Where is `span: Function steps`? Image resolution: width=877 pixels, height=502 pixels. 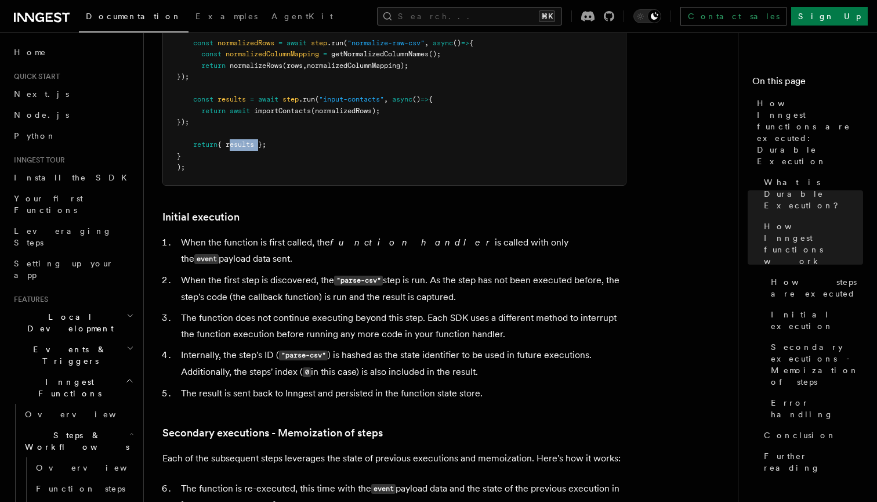
span: Function steps is located at coordinates (81, 489).